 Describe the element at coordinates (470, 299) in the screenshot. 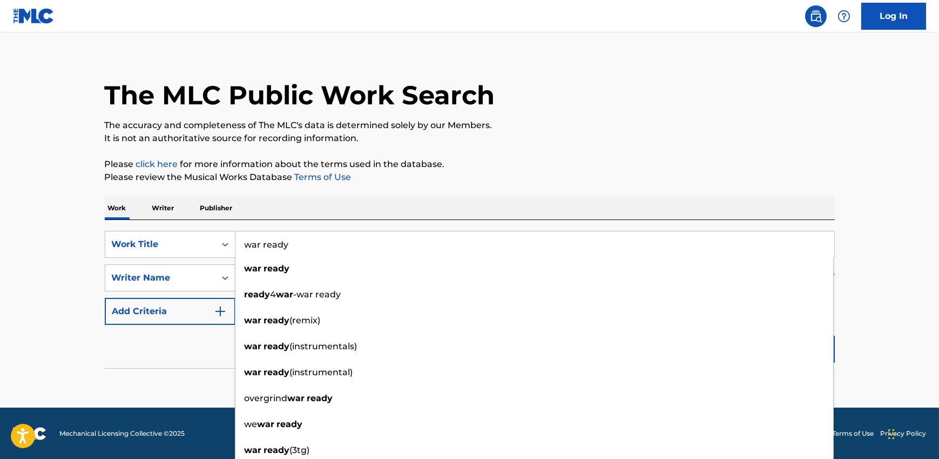

I see `form: Search Form` at that location.